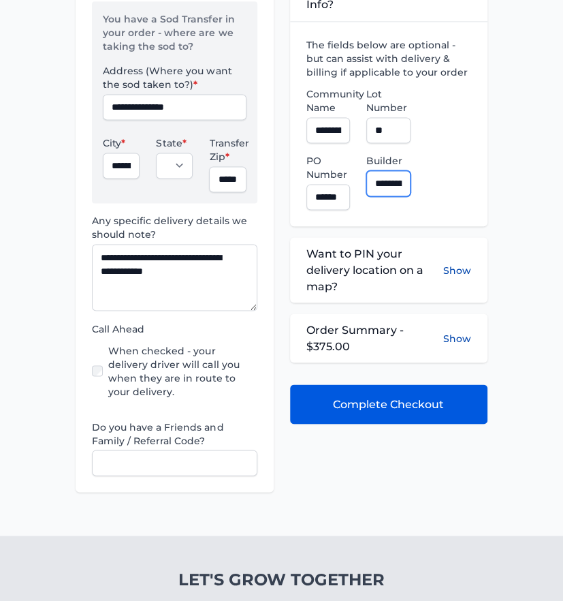 The height and width of the screenshot is (601, 563). What do you see at coordinates (174, 328) in the screenshot?
I see `label: Call Ahead` at bounding box center [174, 328].